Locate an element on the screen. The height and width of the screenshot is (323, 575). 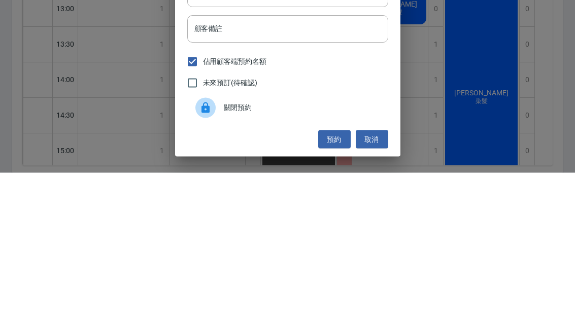
button: 取消 is located at coordinates (372, 290).